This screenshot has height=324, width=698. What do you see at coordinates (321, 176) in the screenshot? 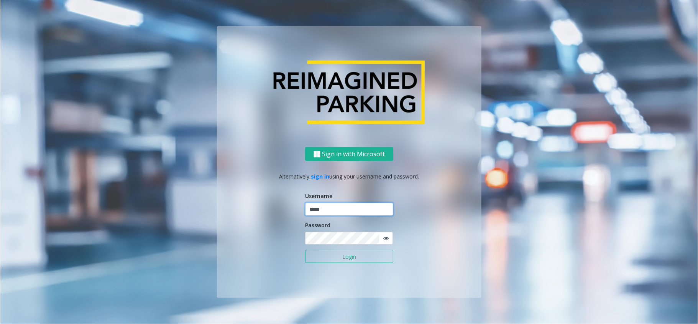
I see `a: sign in` at bounding box center [321, 176].